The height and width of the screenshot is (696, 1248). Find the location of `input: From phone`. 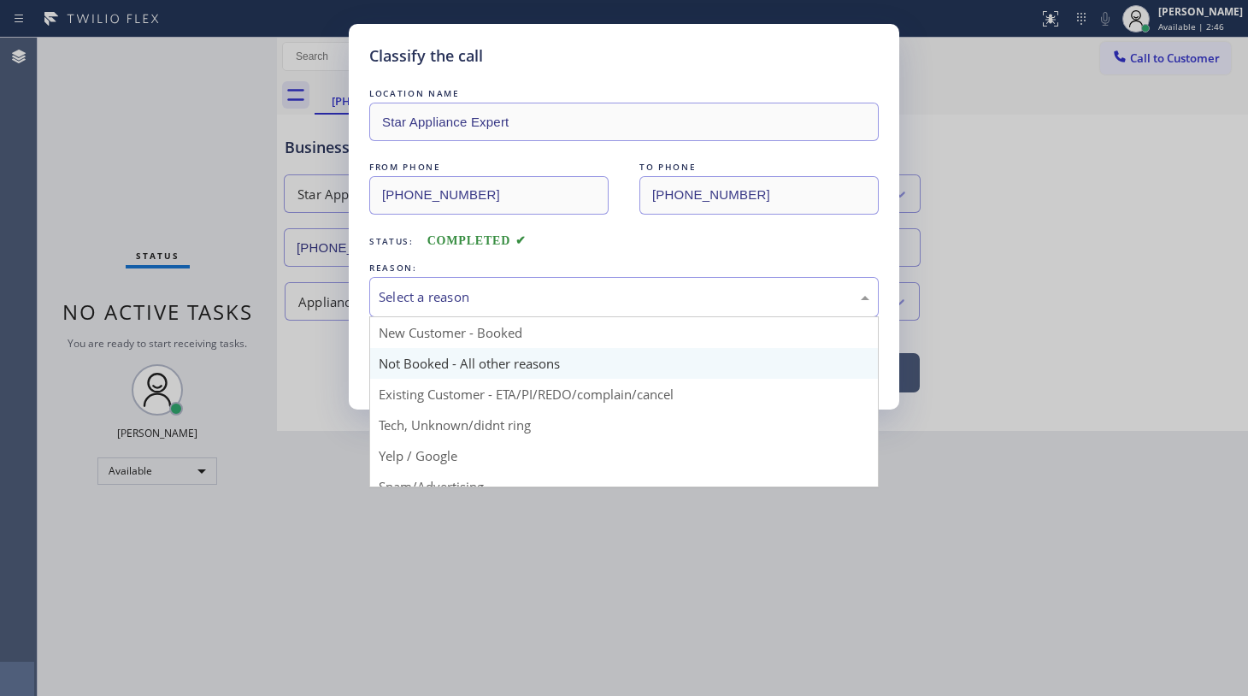

input: From phone is located at coordinates (489, 195).